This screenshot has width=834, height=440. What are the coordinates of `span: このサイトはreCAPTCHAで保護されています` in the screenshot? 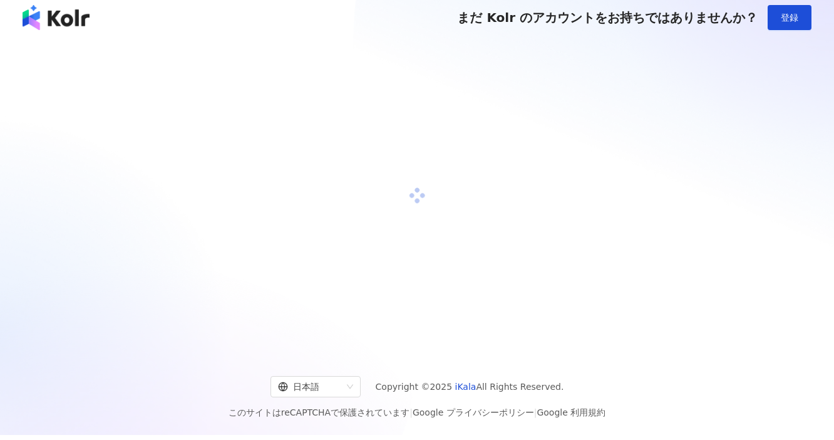 It's located at (417, 412).